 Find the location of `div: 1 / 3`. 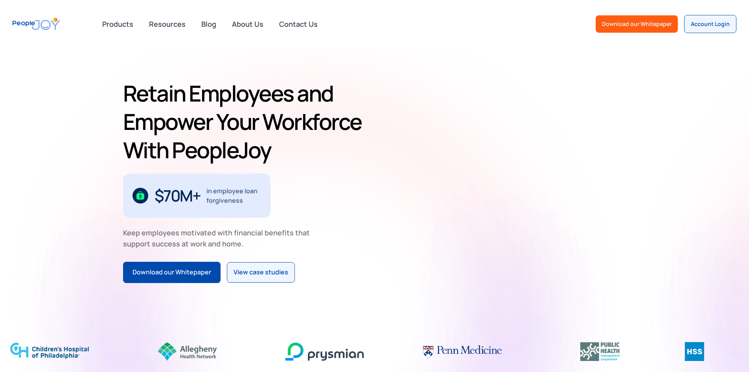

div: 1 / 3 is located at coordinates (197, 196).